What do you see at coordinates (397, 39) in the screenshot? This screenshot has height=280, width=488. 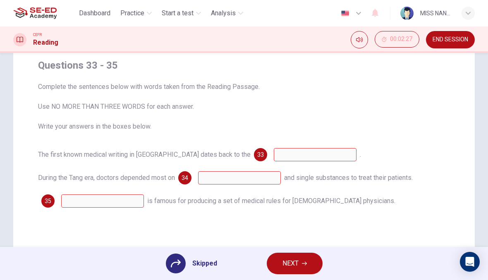 I see `button: 00:02:27` at bounding box center [397, 39].